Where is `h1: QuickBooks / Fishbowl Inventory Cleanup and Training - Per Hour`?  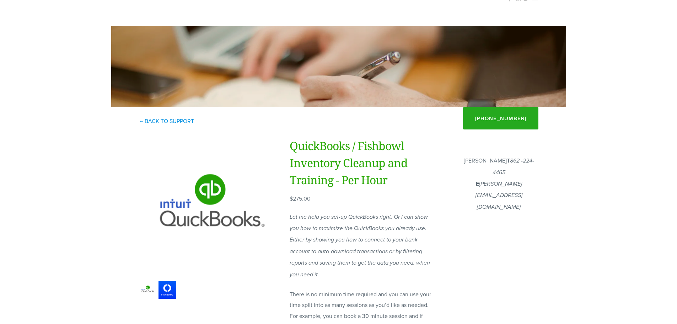
h1: QuickBooks / Fishbowl Inventory Cleanup and Training - Per Hour is located at coordinates (361, 163).